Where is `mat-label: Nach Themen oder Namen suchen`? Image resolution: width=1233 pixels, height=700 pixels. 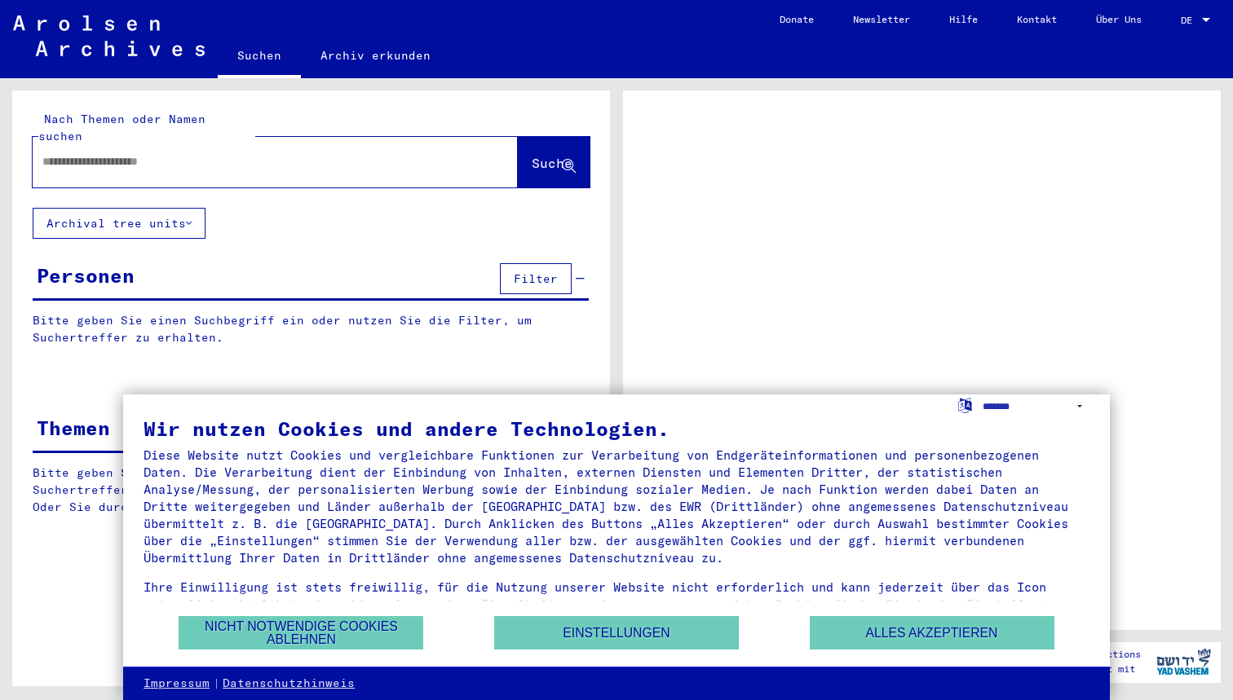
mat-label: Nach Themen oder Namen suchen is located at coordinates (121, 127).